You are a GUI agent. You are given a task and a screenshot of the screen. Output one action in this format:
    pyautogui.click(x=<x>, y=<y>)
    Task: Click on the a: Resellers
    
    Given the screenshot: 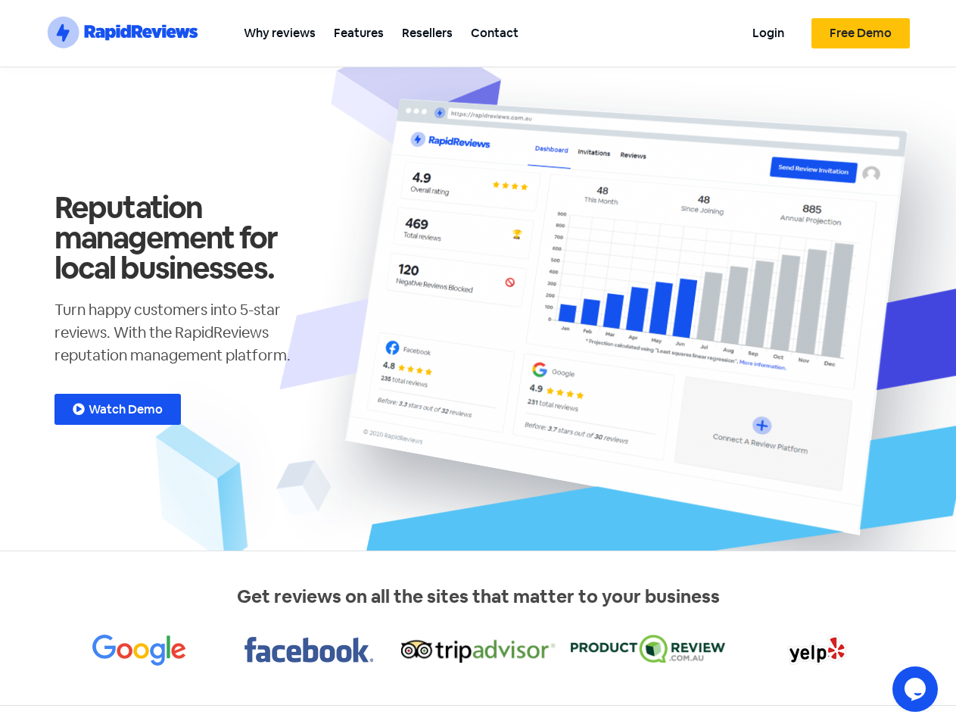 What is the action you would take?
    pyautogui.click(x=427, y=33)
    